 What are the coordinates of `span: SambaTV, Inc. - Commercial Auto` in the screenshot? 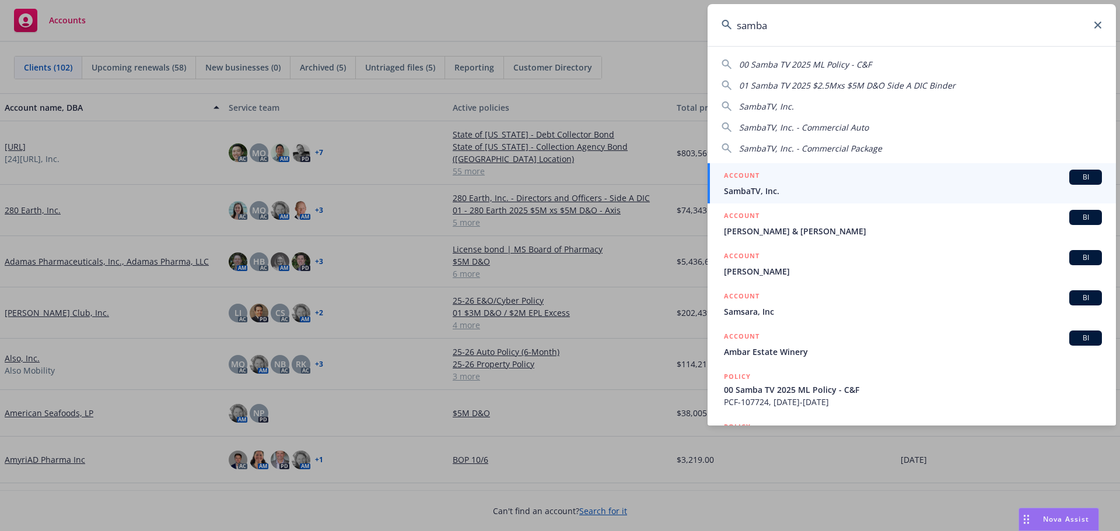 It's located at (804, 127).